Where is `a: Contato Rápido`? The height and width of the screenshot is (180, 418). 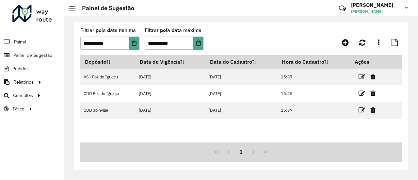 a: Contato Rápido is located at coordinates (342, 8).